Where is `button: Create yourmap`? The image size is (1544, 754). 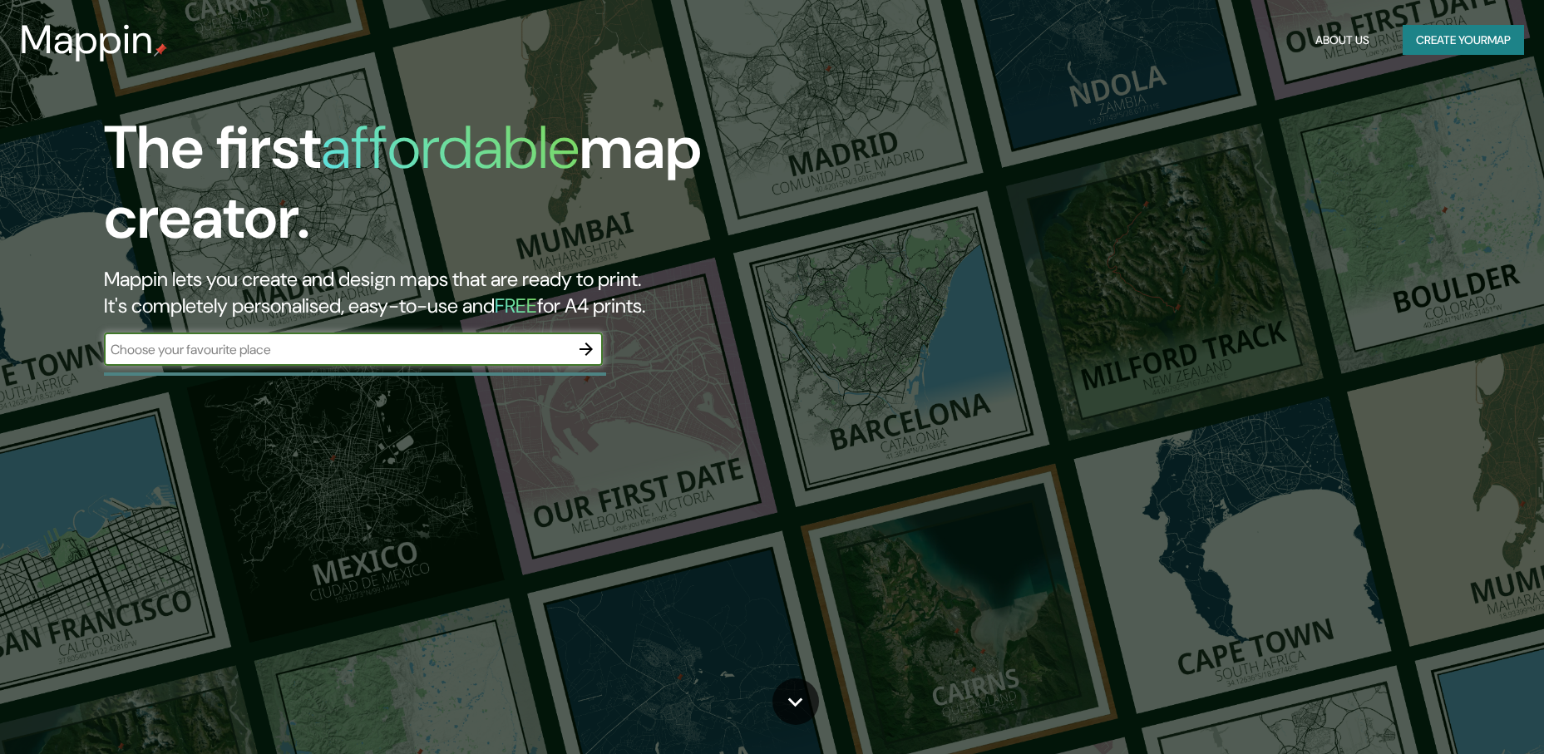
button: Create yourmap is located at coordinates (1464, 40).